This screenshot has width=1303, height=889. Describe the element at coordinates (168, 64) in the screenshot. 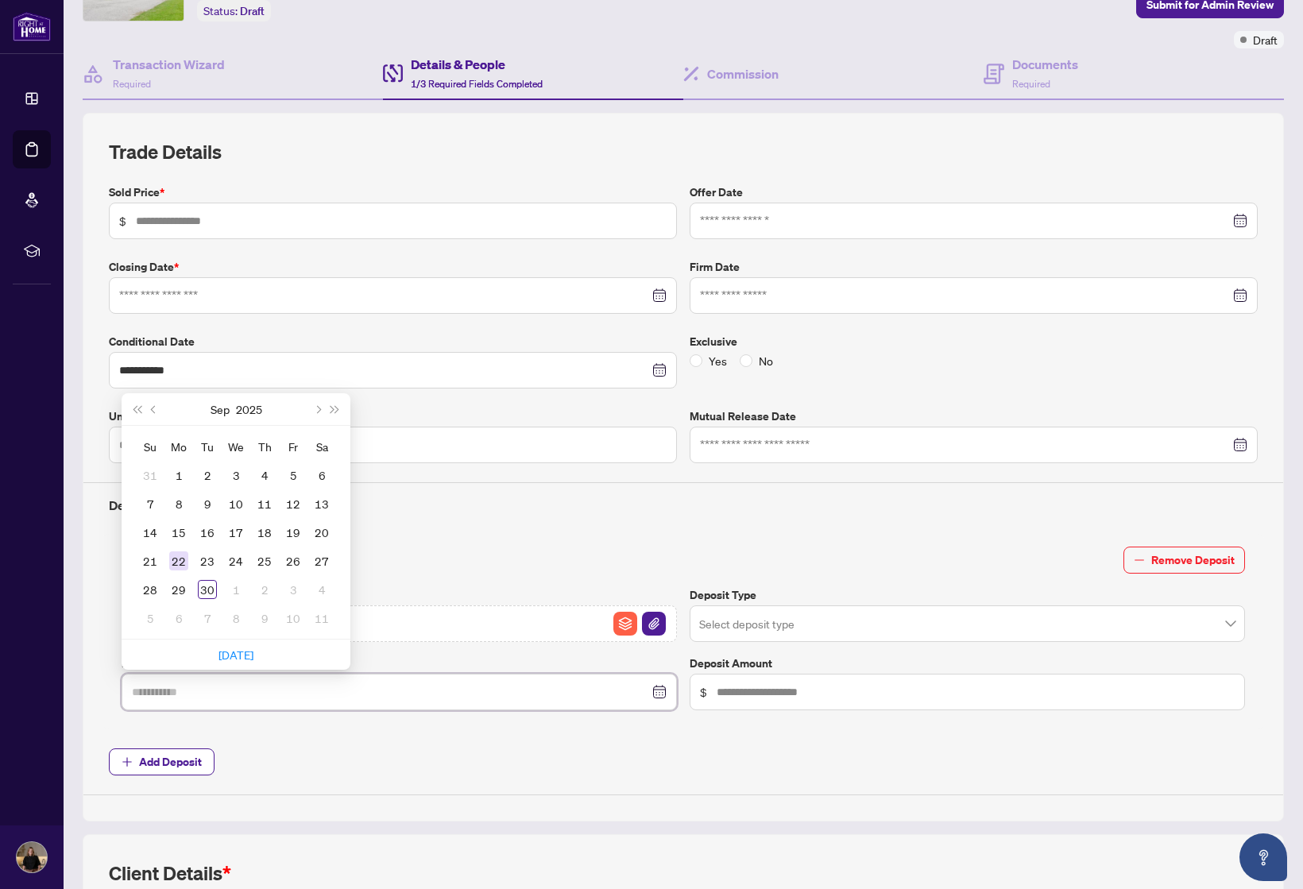

I see `h4: Transaction Wizard` at that location.